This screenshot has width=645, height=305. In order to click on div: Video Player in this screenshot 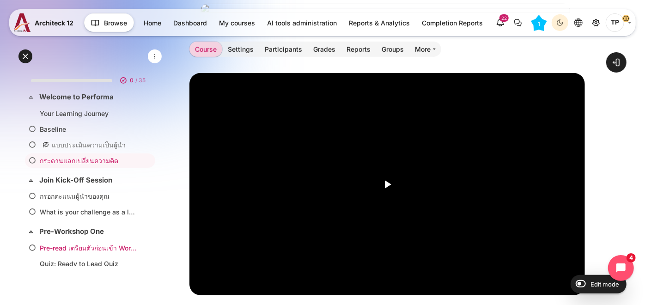, I will do `click(387, 184)`.